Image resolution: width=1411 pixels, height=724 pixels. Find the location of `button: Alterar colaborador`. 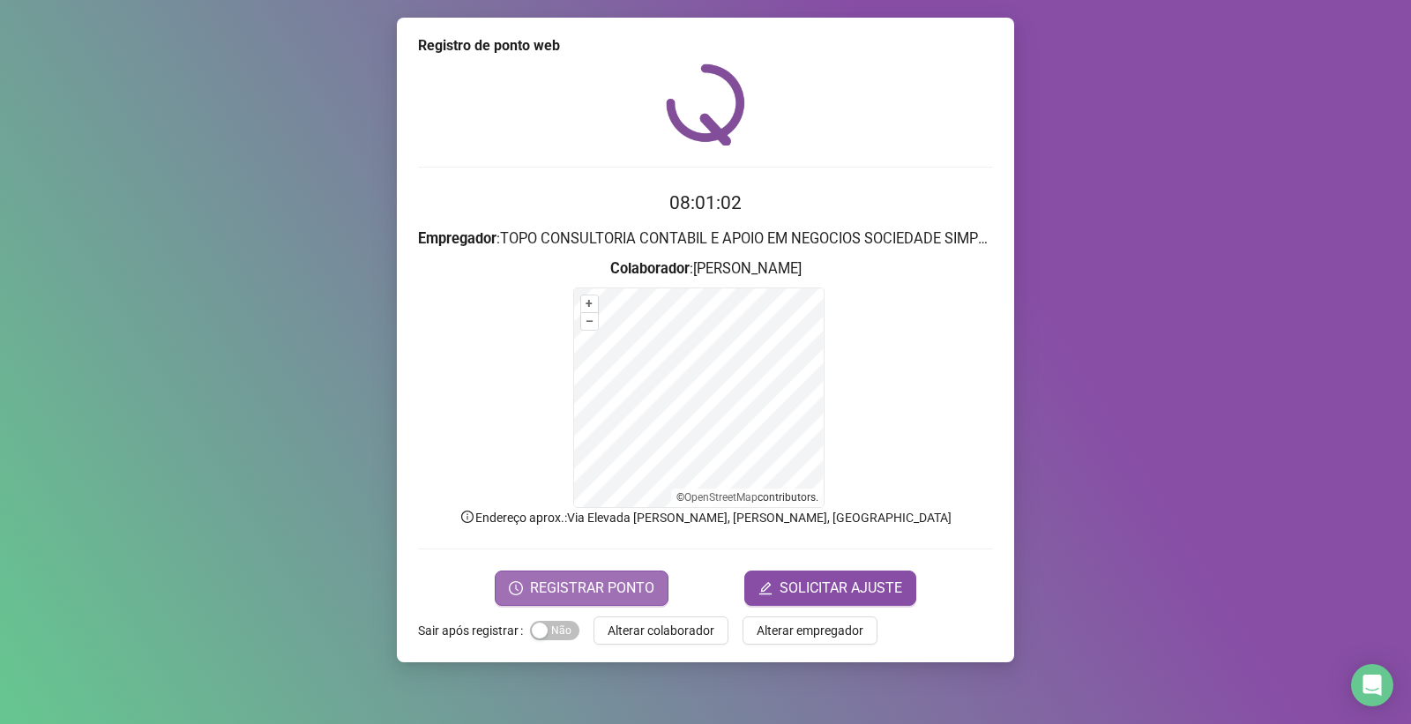

button: Alterar colaborador is located at coordinates (661, 631).